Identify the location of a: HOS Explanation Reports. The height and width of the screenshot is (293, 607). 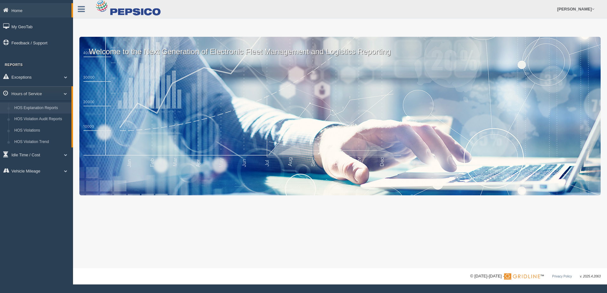
(41, 108).